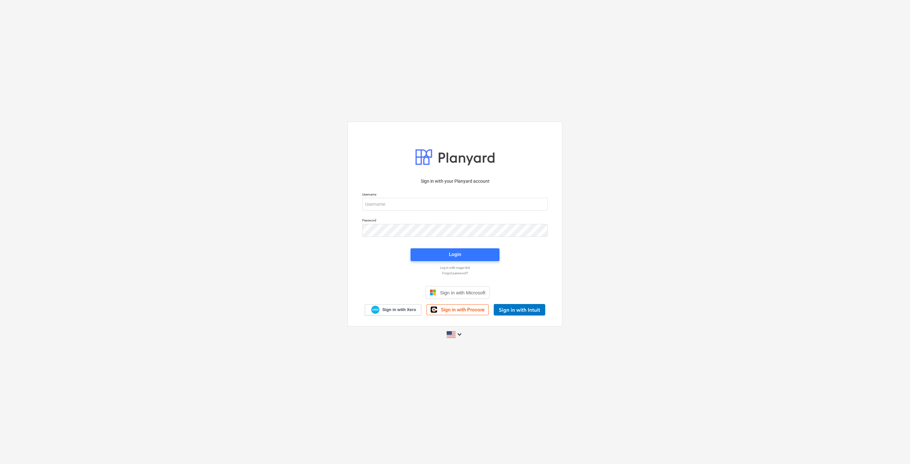 The image size is (910, 464). What do you see at coordinates (455, 268) in the screenshot?
I see `p: Log in with magic link` at bounding box center [455, 268].